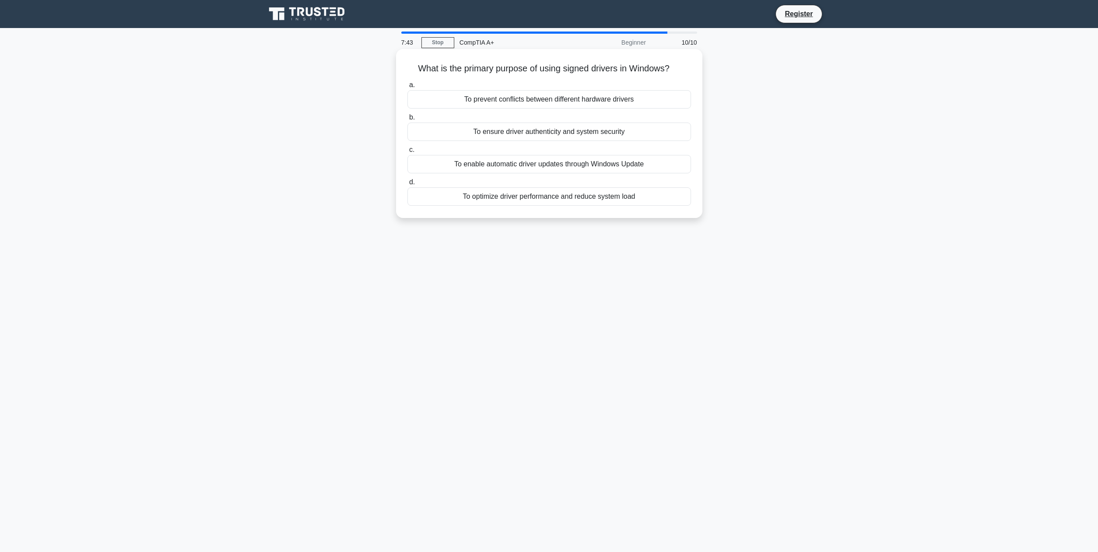 The height and width of the screenshot is (552, 1098). Describe the element at coordinates (799, 14) in the screenshot. I see `a: Register` at that location.